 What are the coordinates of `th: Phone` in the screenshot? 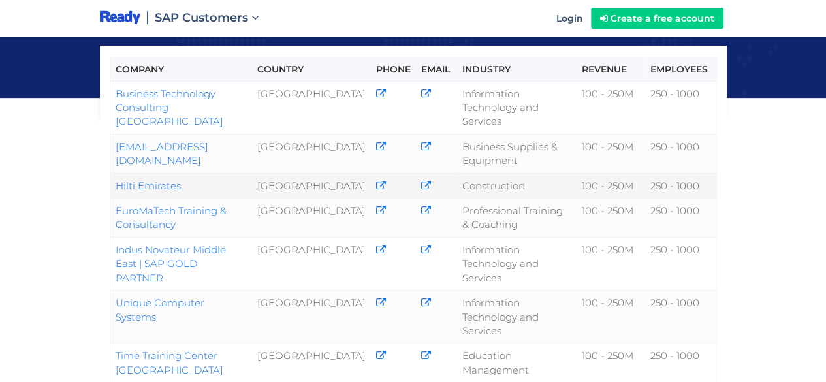 It's located at (392, 69).